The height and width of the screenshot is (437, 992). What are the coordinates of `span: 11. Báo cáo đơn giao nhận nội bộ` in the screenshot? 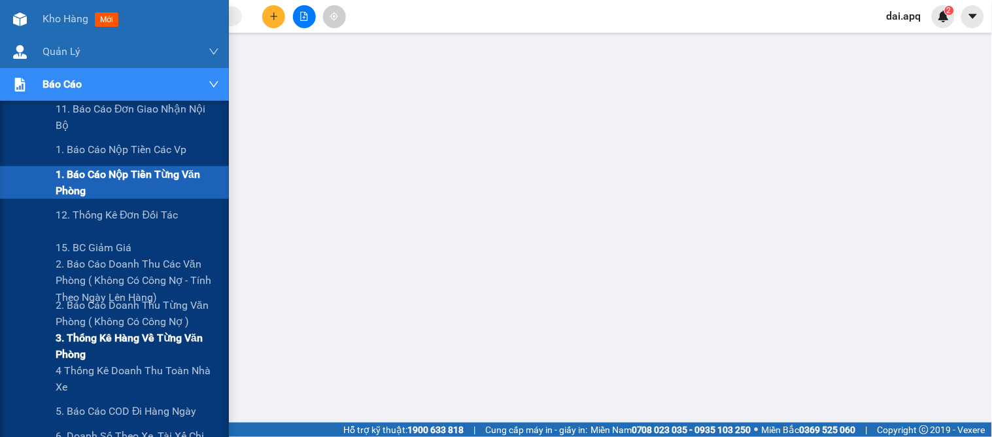 It's located at (137, 117).